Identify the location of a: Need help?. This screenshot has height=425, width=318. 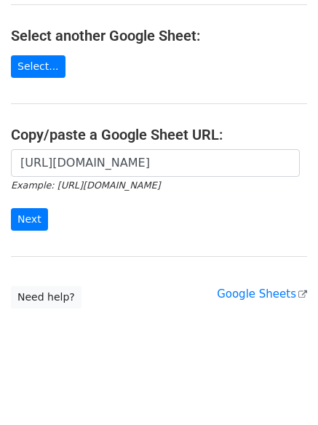
(46, 297).